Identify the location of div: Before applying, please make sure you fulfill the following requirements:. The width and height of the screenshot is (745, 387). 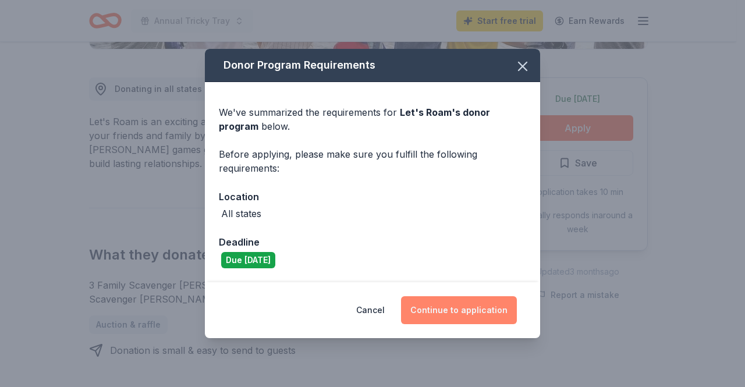
(372, 161).